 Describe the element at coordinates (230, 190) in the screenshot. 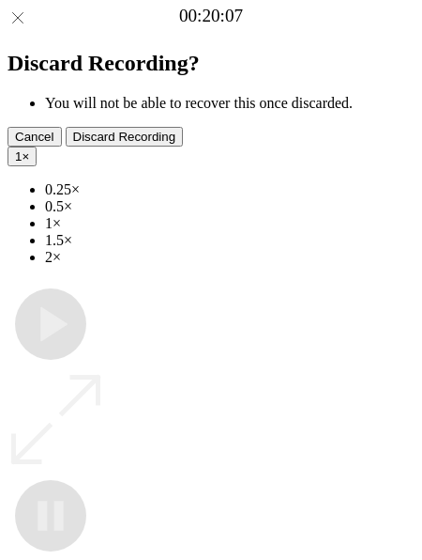

I see `li: 0.25×` at that location.